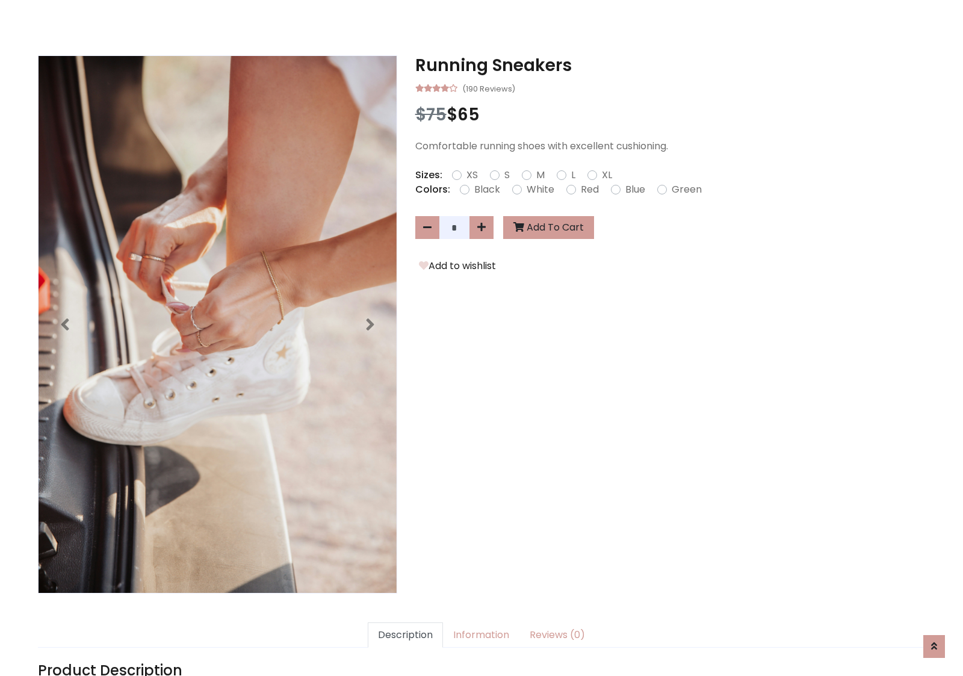  Describe the element at coordinates (217, 324) in the screenshot. I see `img: Image` at that location.